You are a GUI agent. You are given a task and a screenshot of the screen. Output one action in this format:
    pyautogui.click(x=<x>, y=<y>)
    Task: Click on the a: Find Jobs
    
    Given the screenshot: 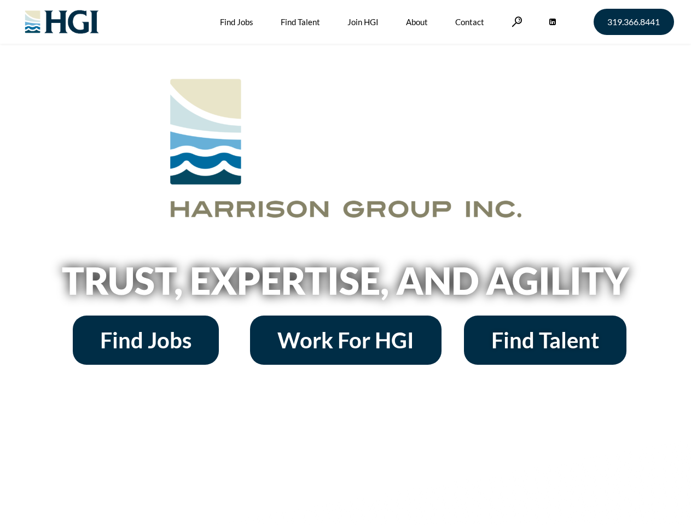 What is the action you would take?
    pyautogui.click(x=145, y=340)
    